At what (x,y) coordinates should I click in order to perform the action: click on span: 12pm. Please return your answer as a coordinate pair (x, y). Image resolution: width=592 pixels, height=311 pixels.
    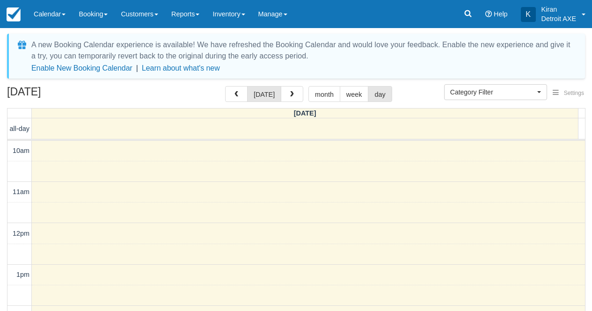
    Looking at the image, I should click on (21, 234).